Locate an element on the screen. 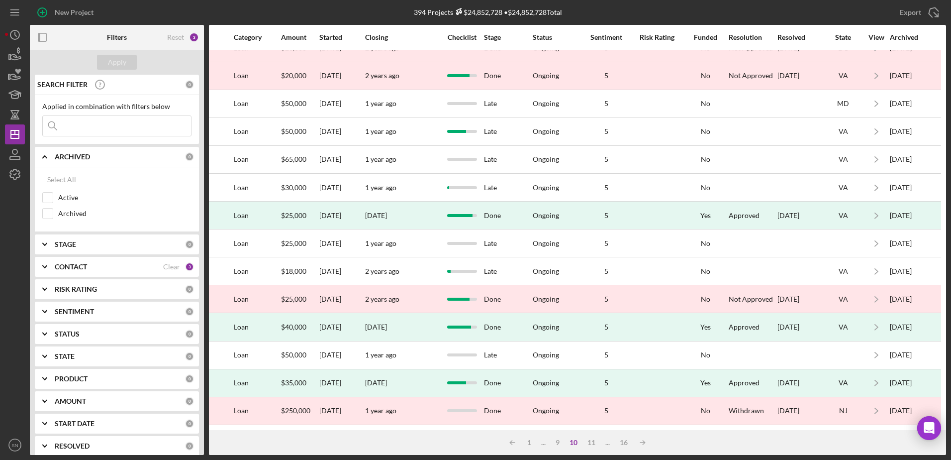  div: $25,000 is located at coordinates (299, 215).